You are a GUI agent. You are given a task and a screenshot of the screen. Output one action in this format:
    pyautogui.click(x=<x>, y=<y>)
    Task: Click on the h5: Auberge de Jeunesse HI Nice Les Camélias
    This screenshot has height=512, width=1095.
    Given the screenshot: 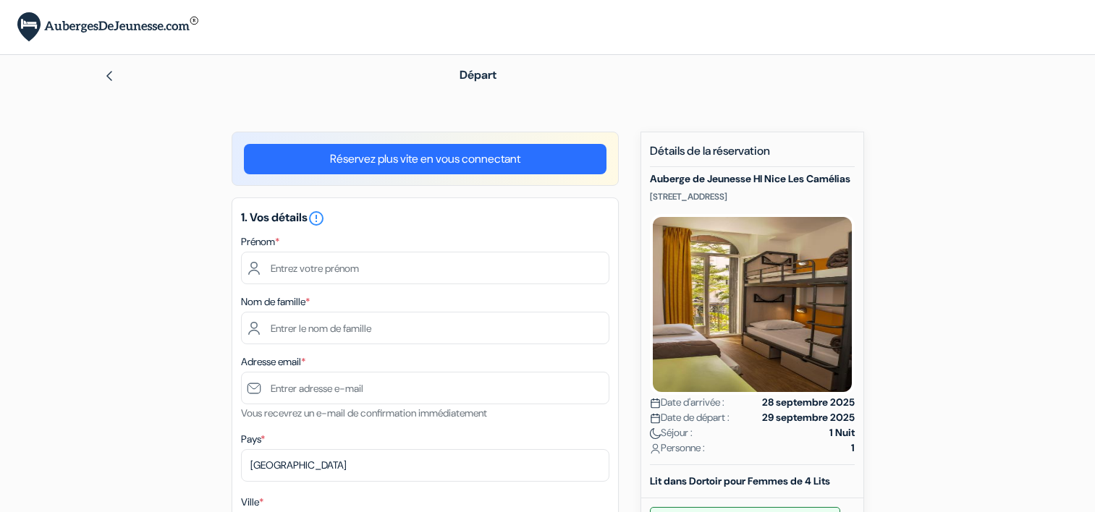 What is the action you would take?
    pyautogui.click(x=752, y=179)
    